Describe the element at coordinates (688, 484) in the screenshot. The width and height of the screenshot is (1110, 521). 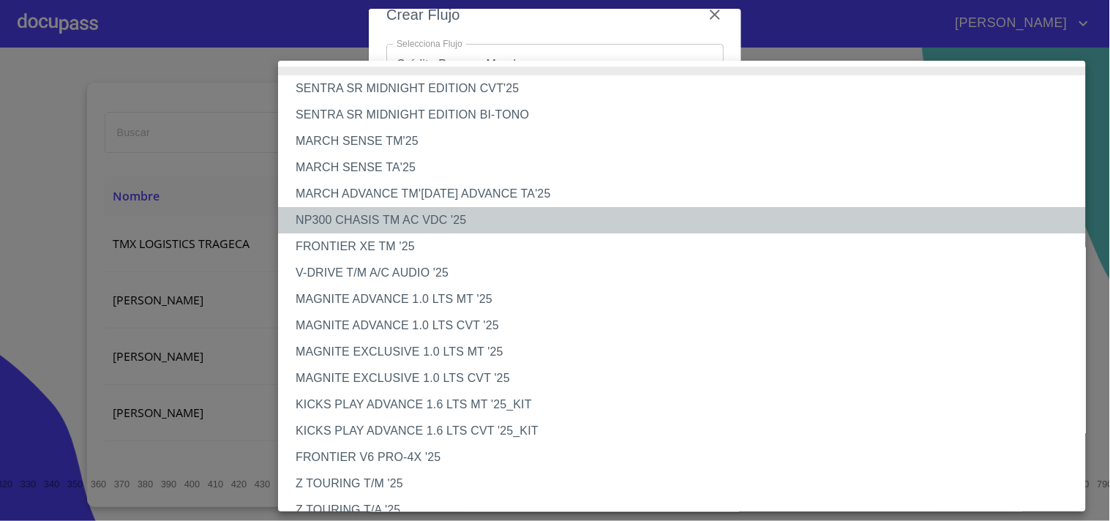
I see `li: Z TOURING T/M '25` at that location.